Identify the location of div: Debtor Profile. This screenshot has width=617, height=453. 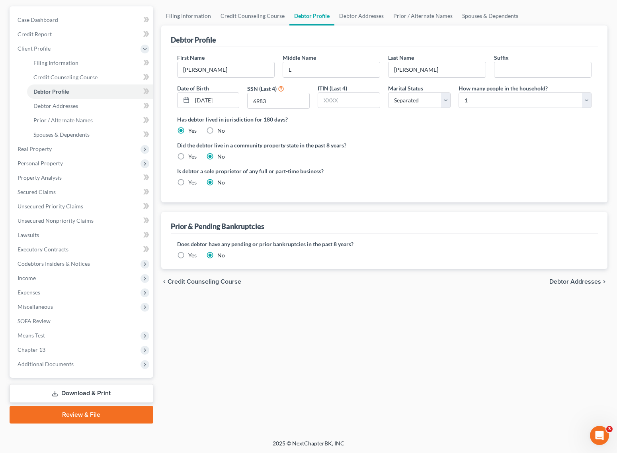
(194, 40).